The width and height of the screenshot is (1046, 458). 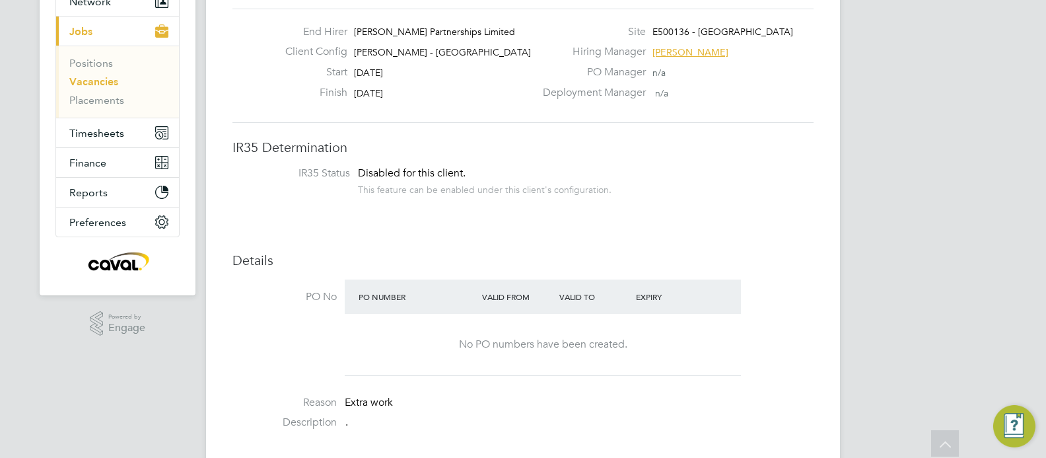 What do you see at coordinates (81, 31) in the screenshot?
I see `span: Jobs` at bounding box center [81, 31].